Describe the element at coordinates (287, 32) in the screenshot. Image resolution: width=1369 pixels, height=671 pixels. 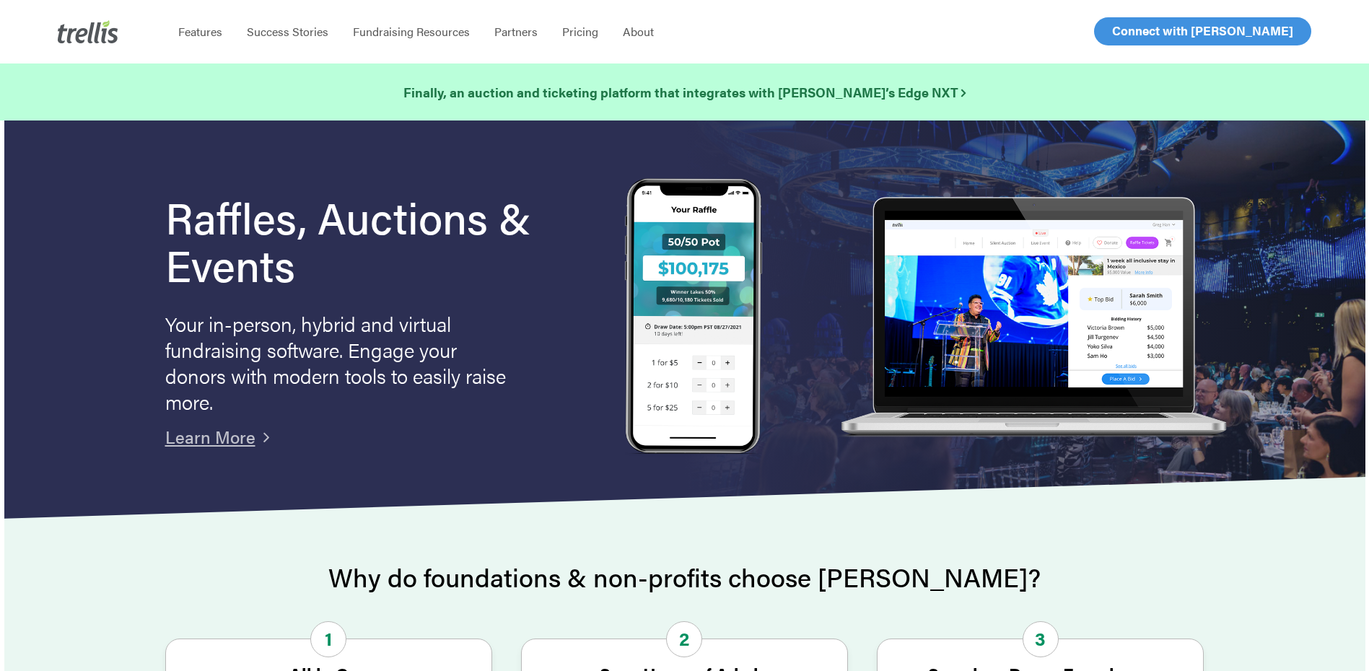
I see `a: Success Stories` at that location.